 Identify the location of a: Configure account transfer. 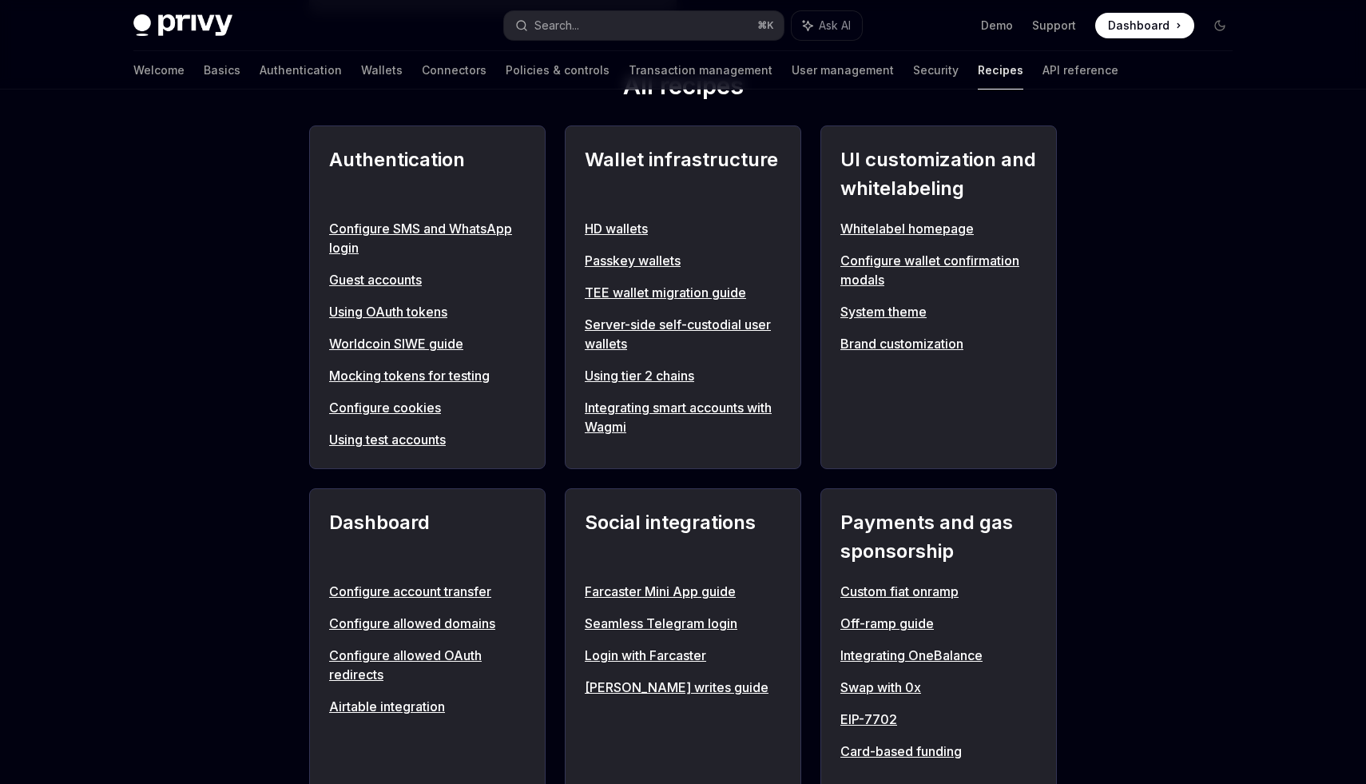
(427, 591).